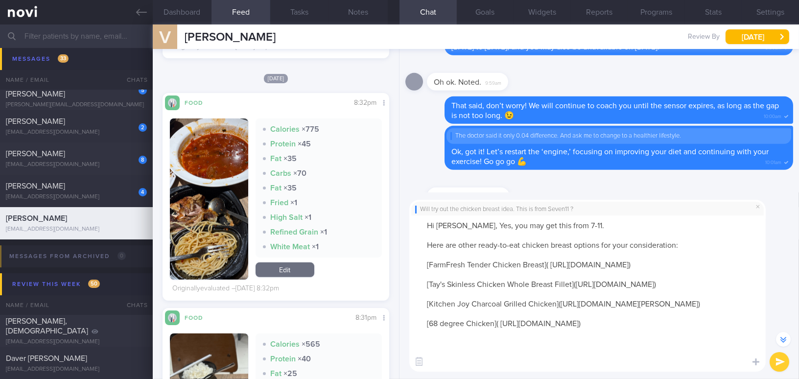  Describe the element at coordinates (587, 210) in the screenshot. I see `div: Will try out the chicken breast idea. This is from Seven11 ?` at that location.